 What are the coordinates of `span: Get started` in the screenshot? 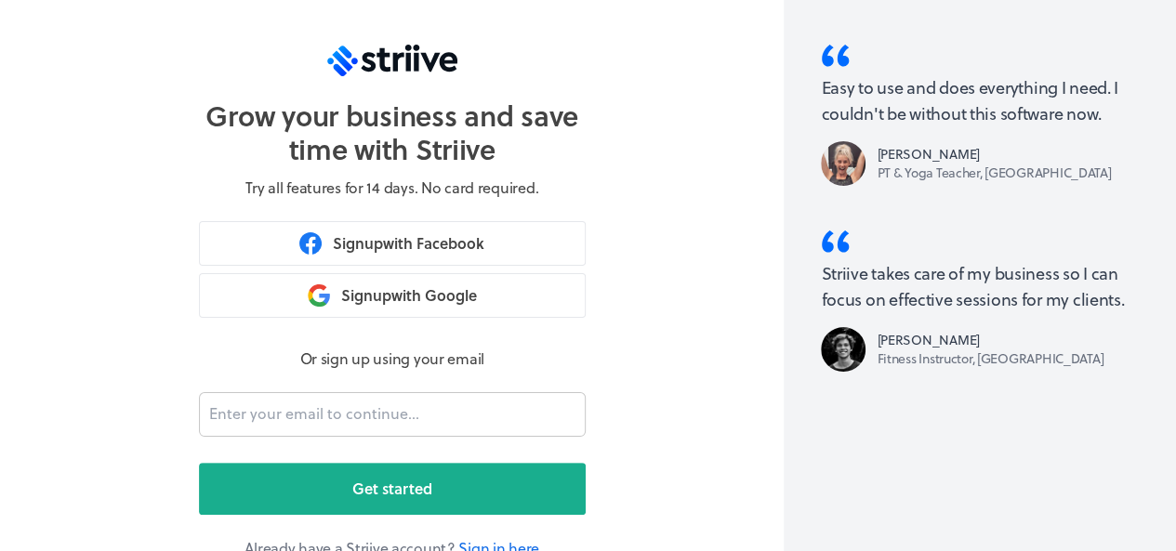 It's located at (392, 489).